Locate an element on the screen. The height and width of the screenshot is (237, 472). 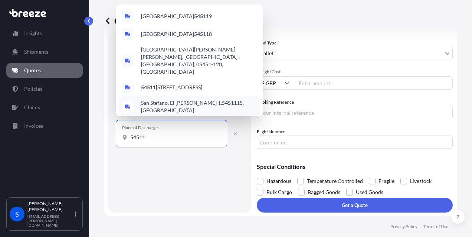
span: Pallet is located at coordinates (267, 53).